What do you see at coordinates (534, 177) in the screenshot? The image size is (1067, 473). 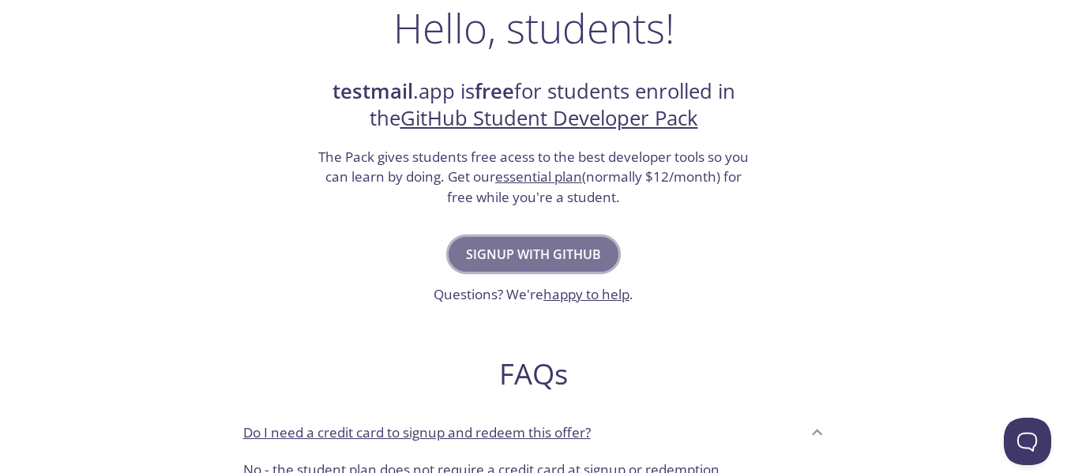 I see `h3: The Pack gives students free acess to the best developer tools so you can learn by doing. Get our...` at bounding box center [534, 177].